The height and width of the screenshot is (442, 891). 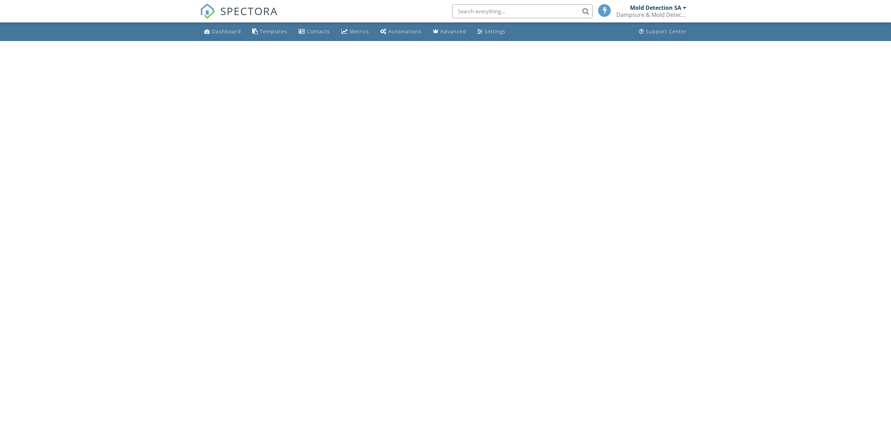 I want to click on span: SPECTORA, so click(x=249, y=11).